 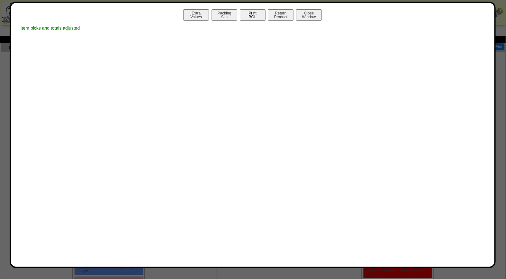 I want to click on a: CloseWindow, so click(x=309, y=17).